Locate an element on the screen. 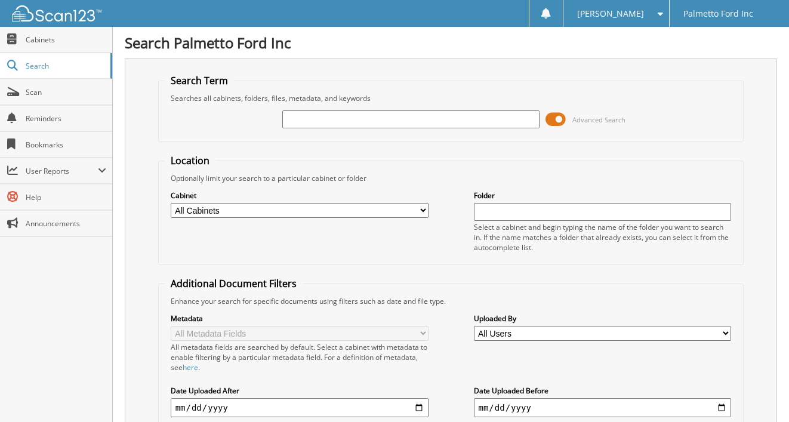 Image resolution: width=789 pixels, height=422 pixels. label: Date Uploaded After is located at coordinates (300, 390).